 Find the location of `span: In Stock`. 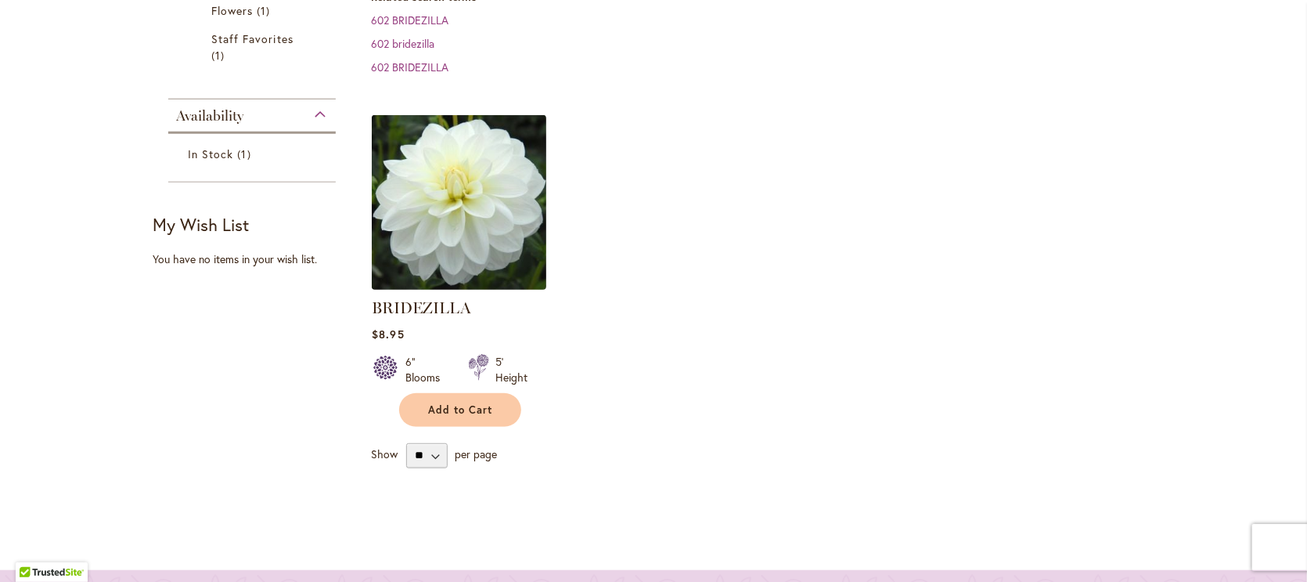

span: In Stock is located at coordinates (211, 153).